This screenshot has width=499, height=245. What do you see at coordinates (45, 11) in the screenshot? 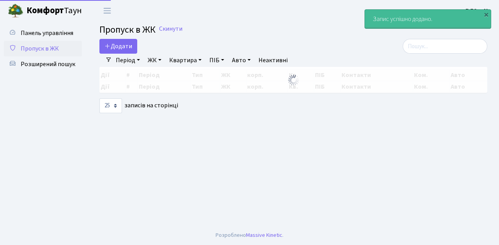
I see `b: Комфорт` at bounding box center [45, 11].